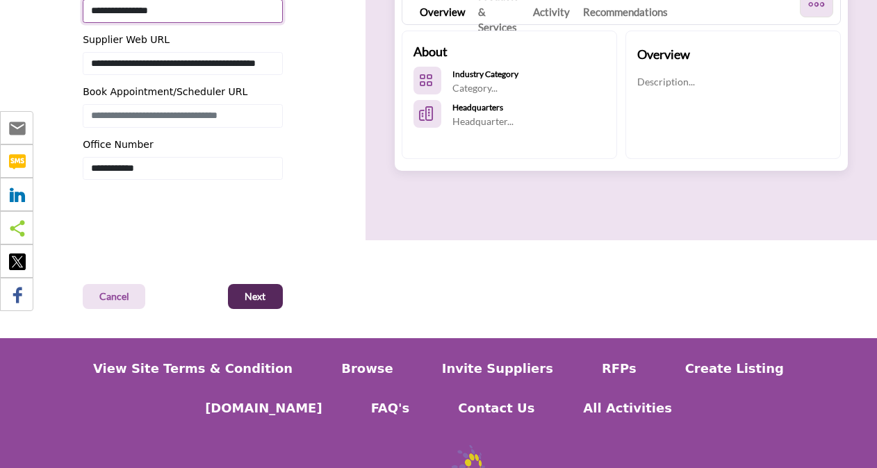  Describe the element at coordinates (114, 297) in the screenshot. I see `span: Cancel` at that location.